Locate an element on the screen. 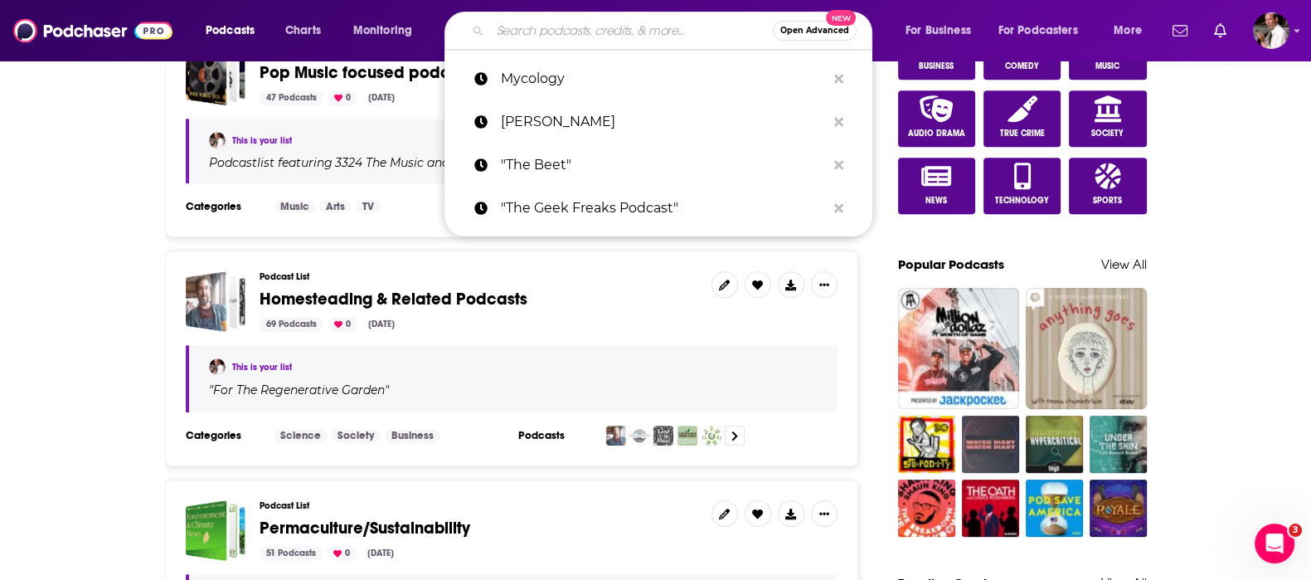 The width and height of the screenshot is (1311, 580). a: Popular Podcasts is located at coordinates (951, 264).